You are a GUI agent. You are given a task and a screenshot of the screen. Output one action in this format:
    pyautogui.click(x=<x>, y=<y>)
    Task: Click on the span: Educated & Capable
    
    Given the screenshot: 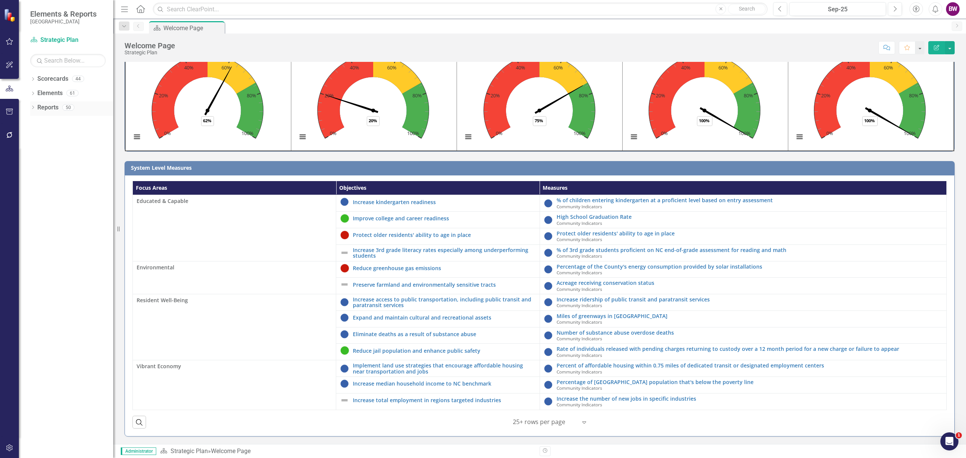 What is the action you would take?
    pyautogui.click(x=234, y=201)
    